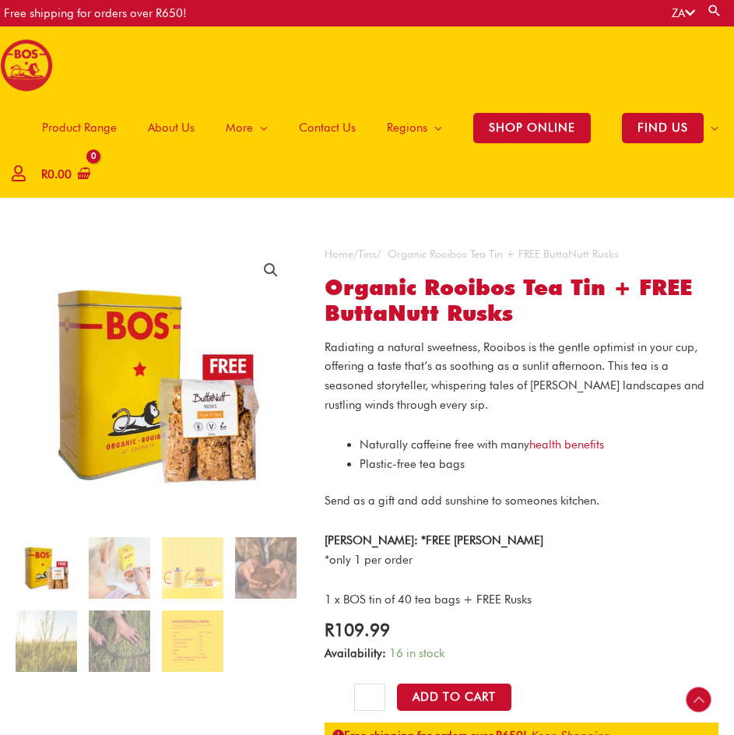 This screenshot has height=735, width=734. I want to click on img: Organic Rooibos Tea Tin + FREE ButtaNutt Rusks - Image 4, so click(265, 568).